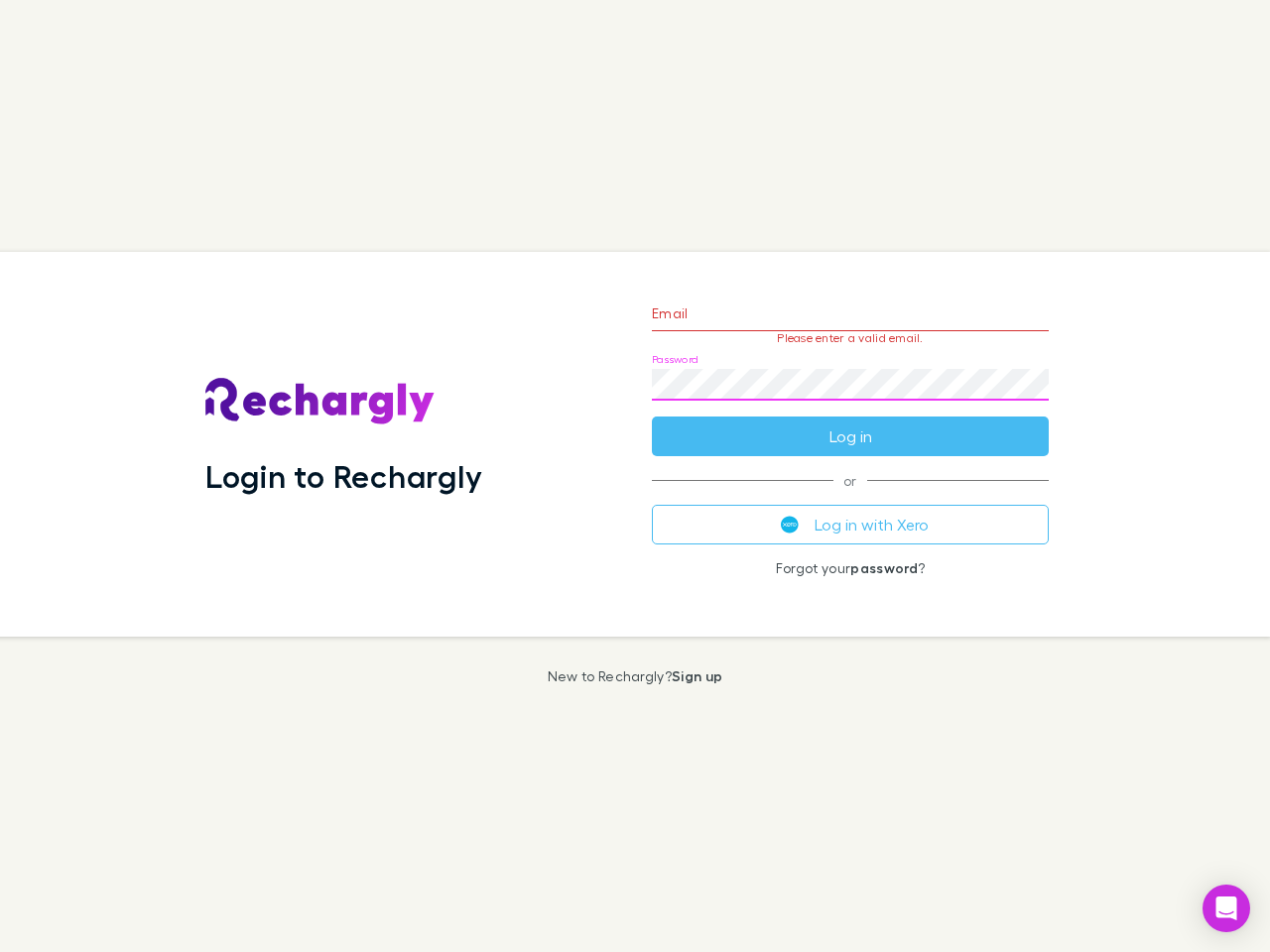 This screenshot has width=1270, height=952. What do you see at coordinates (850, 524) in the screenshot?
I see `button: Log in with Xero` at bounding box center [850, 524].